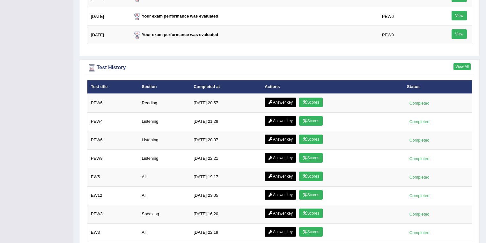  I want to click on th: Completed at, so click(225, 87).